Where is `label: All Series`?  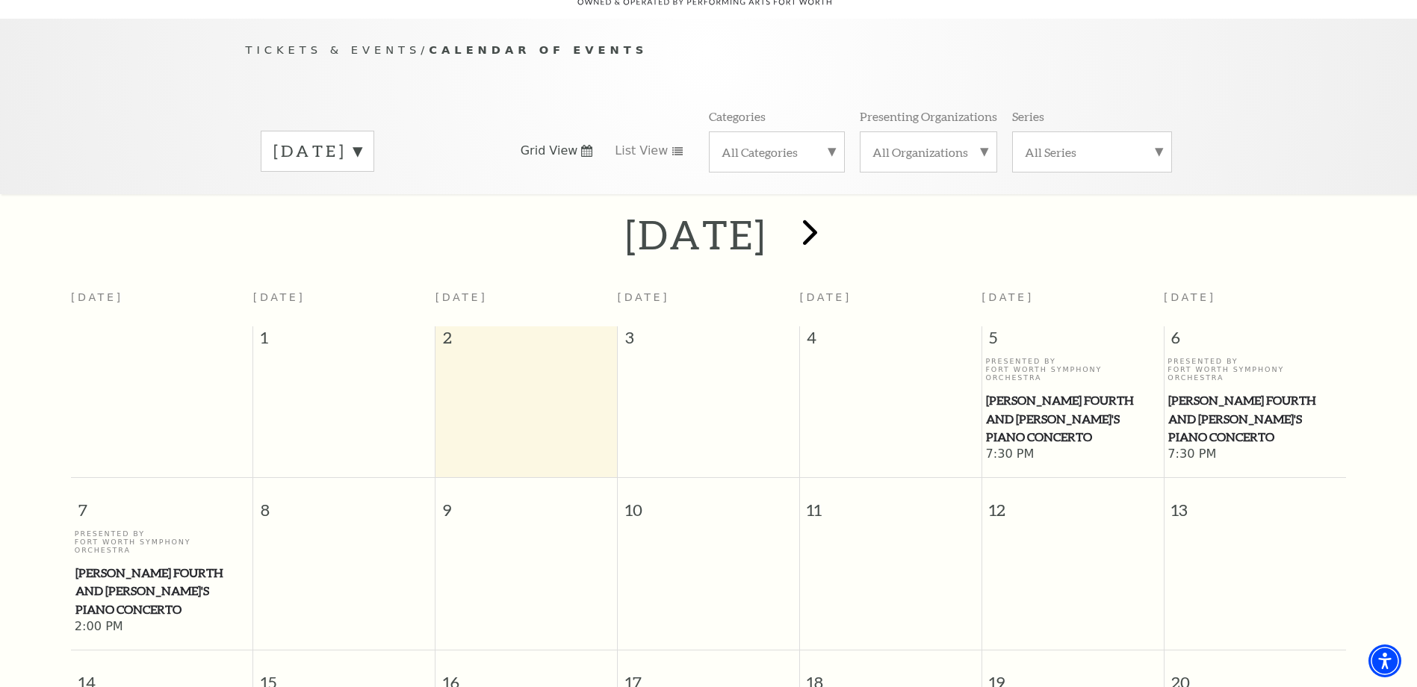 label: All Series is located at coordinates (1092, 152).